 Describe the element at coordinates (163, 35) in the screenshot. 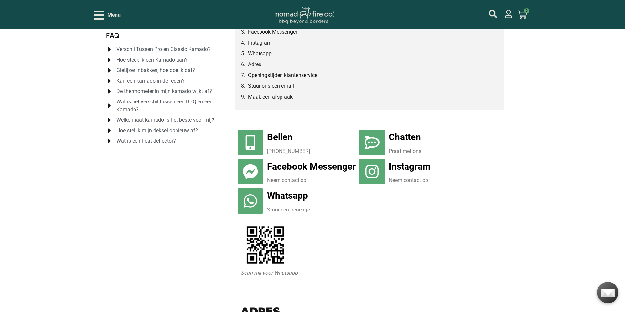

I see `h2: FAQ` at that location.